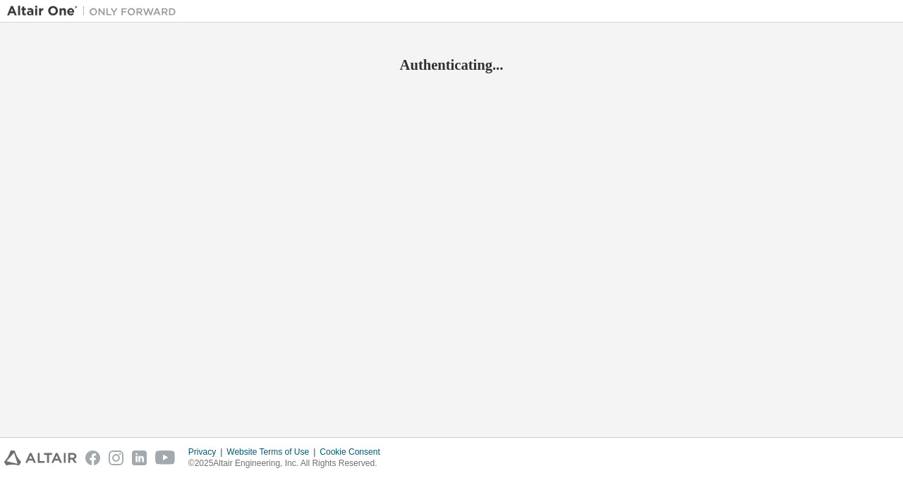 This screenshot has height=478, width=903. What do you see at coordinates (95, 11) in the screenshot?
I see `img: Altair One` at bounding box center [95, 11].